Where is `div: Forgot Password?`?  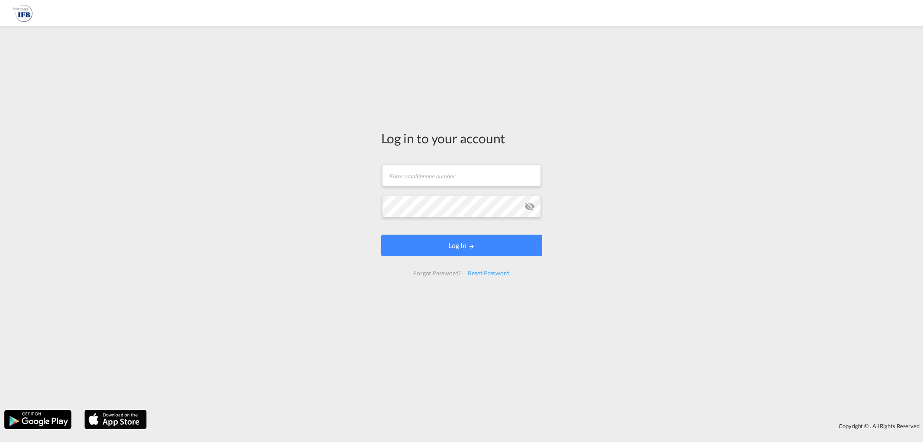 div: Forgot Password? is located at coordinates (437, 273).